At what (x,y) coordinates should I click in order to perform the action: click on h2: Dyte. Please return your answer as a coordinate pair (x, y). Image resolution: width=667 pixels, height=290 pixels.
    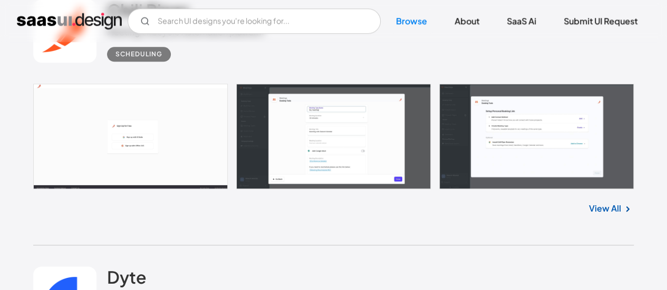
    Looking at the image, I should click on (126, 277).